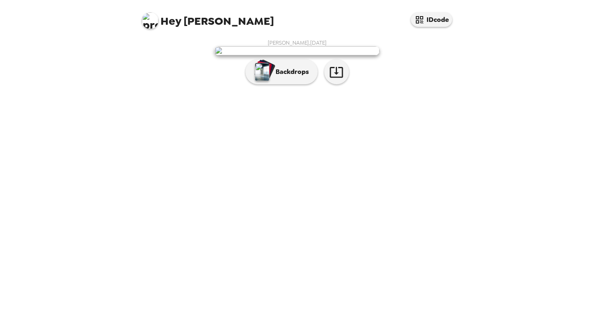 This screenshot has width=594, height=321. Describe the element at coordinates (171, 21) in the screenshot. I see `span: Hey` at that location.